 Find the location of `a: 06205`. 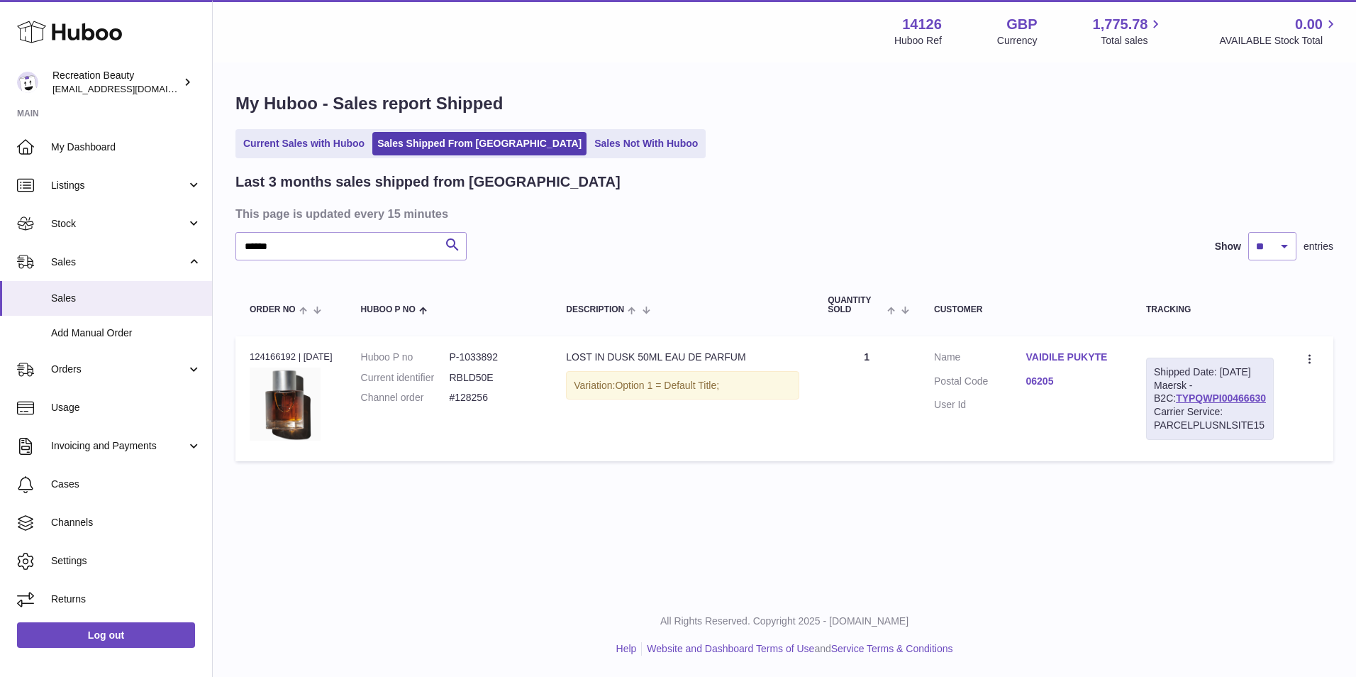

a: 06205 is located at coordinates (1072, 381).